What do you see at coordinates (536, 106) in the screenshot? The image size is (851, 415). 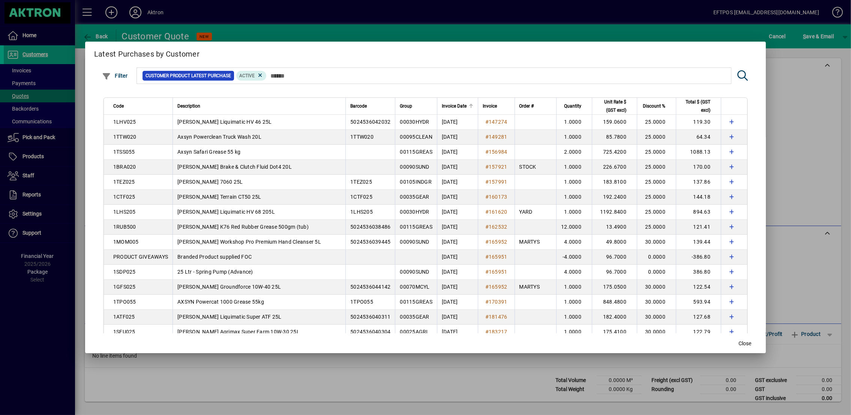 I see `div: Order #` at bounding box center [536, 106].